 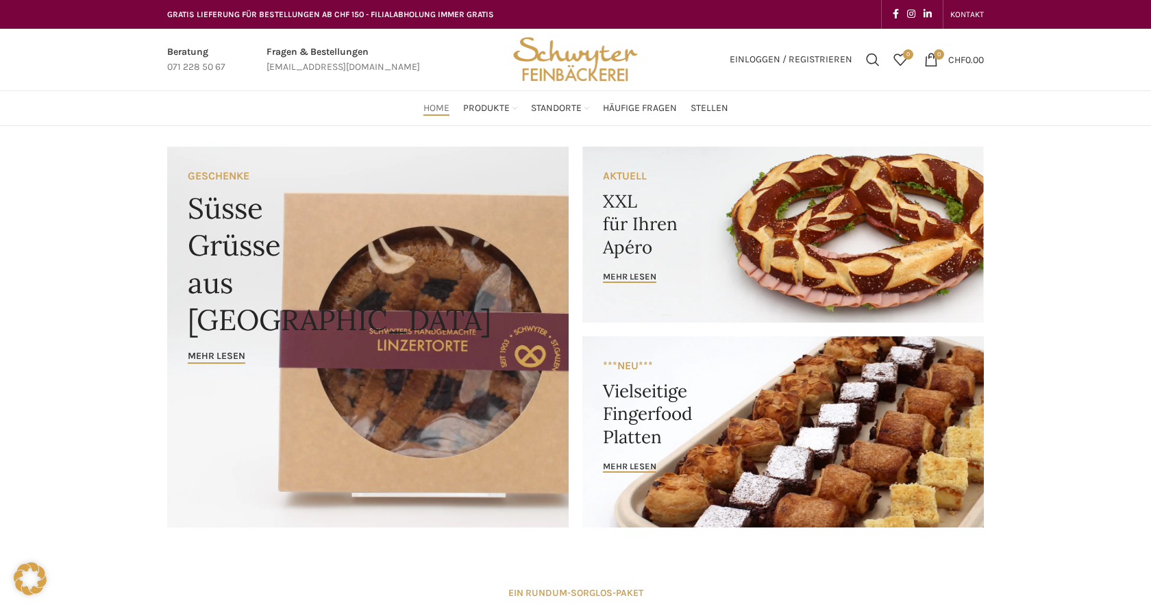 What do you see at coordinates (872, 60) in the screenshot?
I see `div: Suchen` at bounding box center [872, 60].